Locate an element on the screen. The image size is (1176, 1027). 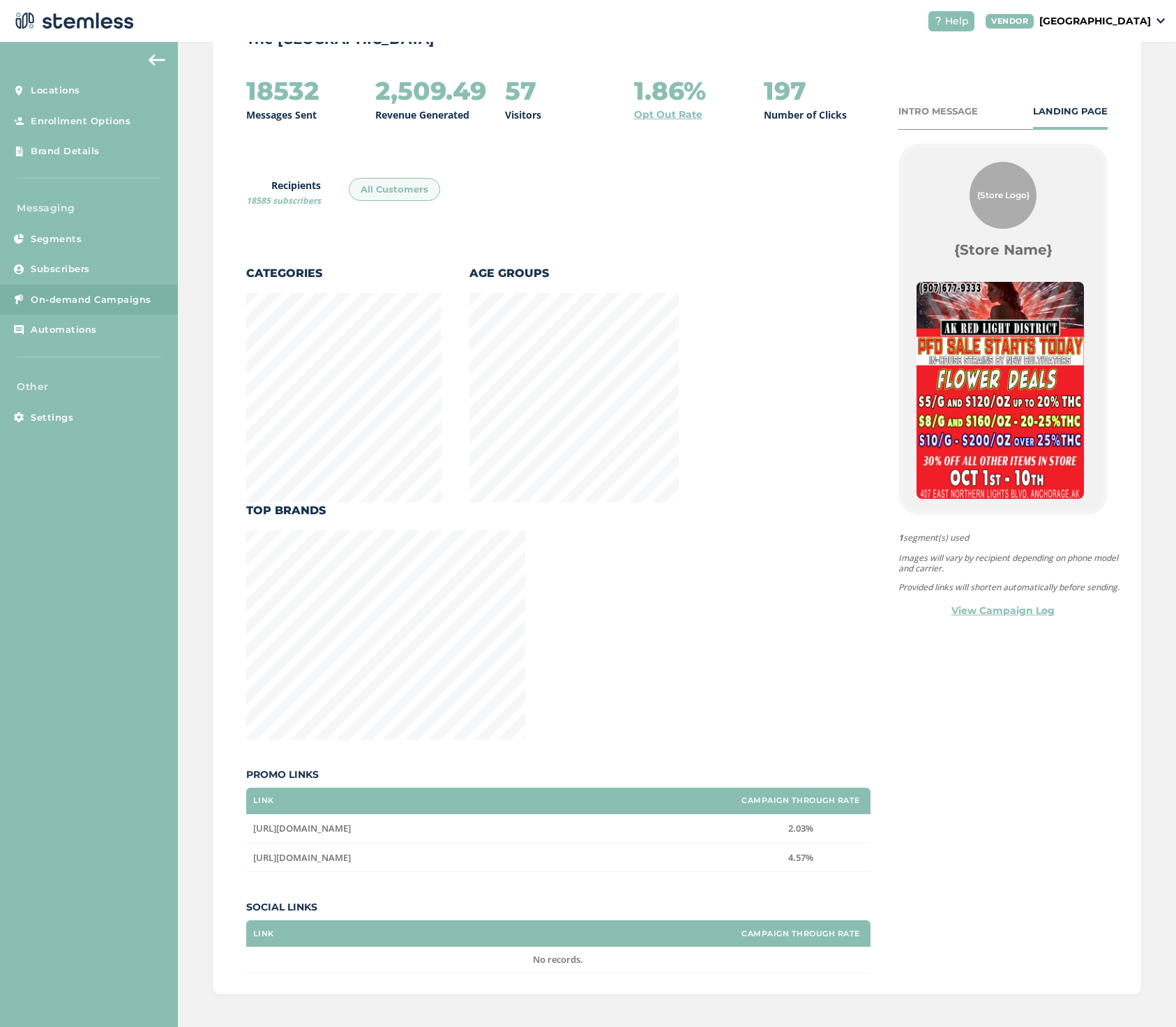
h2: 18532 is located at coordinates (283, 91).